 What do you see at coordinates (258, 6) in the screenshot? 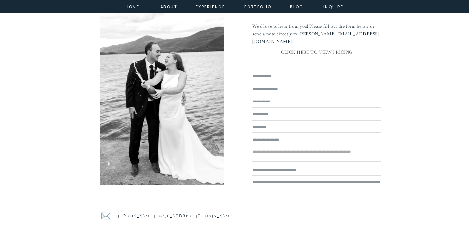
I see `nav: portfolio` at bounding box center [258, 6].